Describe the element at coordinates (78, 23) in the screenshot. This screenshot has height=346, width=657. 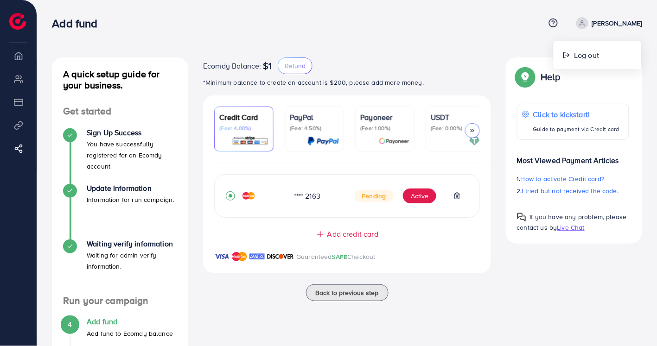
I see `h3: Add fund` at that location.